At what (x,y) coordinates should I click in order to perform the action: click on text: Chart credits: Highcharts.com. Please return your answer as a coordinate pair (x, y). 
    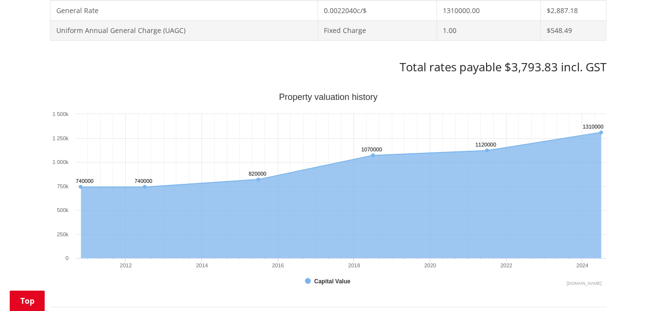
    Looking at the image, I should click on (583, 283).